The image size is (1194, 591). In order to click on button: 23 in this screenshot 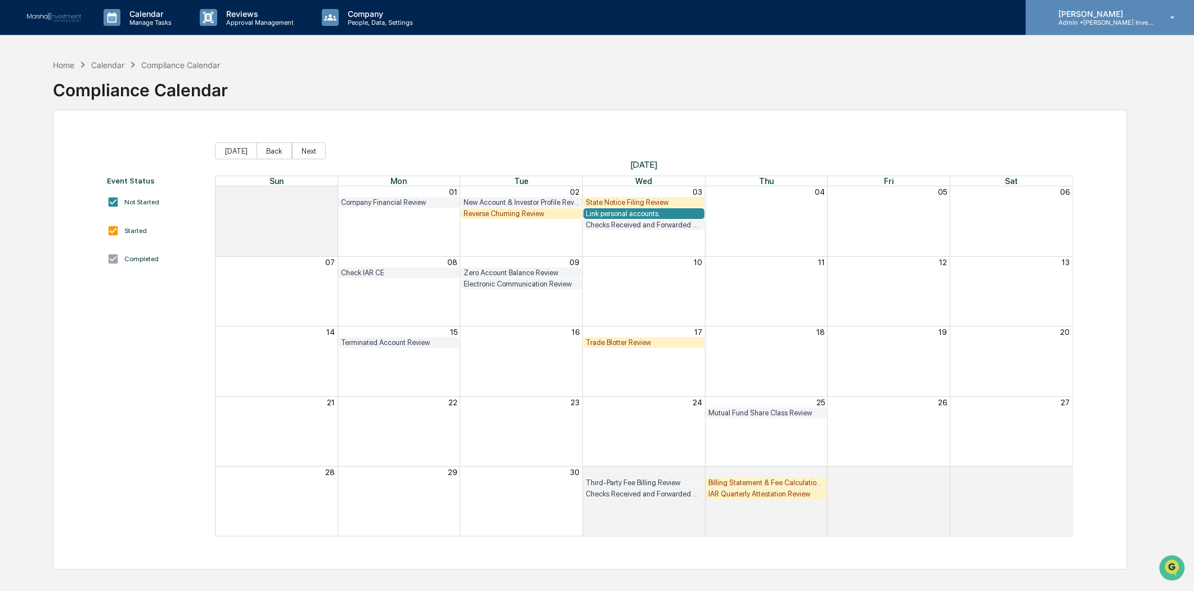, I will do `click(576, 402)`.